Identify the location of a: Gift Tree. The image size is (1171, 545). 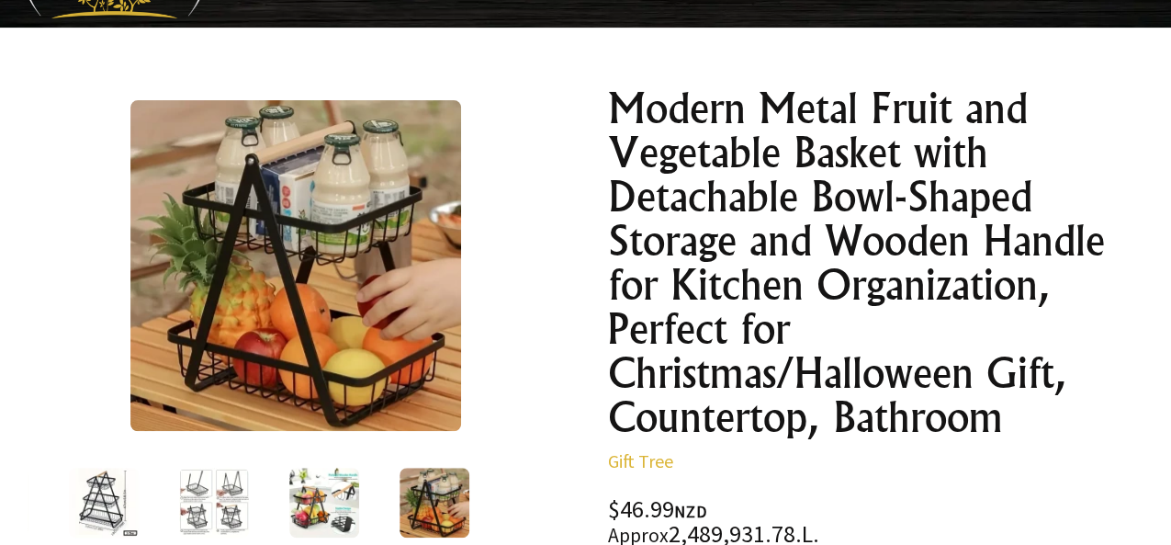
(640, 460).